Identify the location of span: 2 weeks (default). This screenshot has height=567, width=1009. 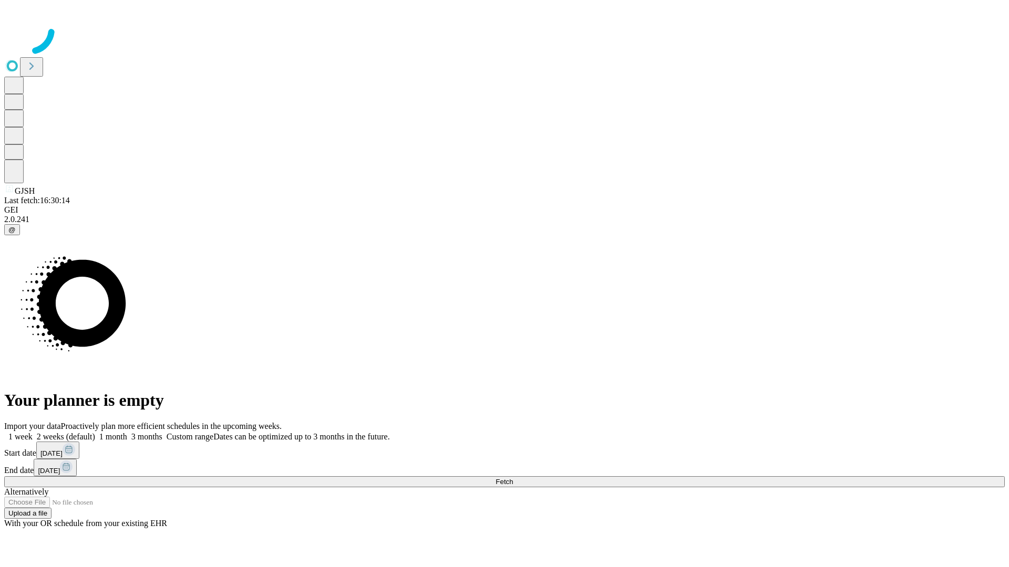
(66, 437).